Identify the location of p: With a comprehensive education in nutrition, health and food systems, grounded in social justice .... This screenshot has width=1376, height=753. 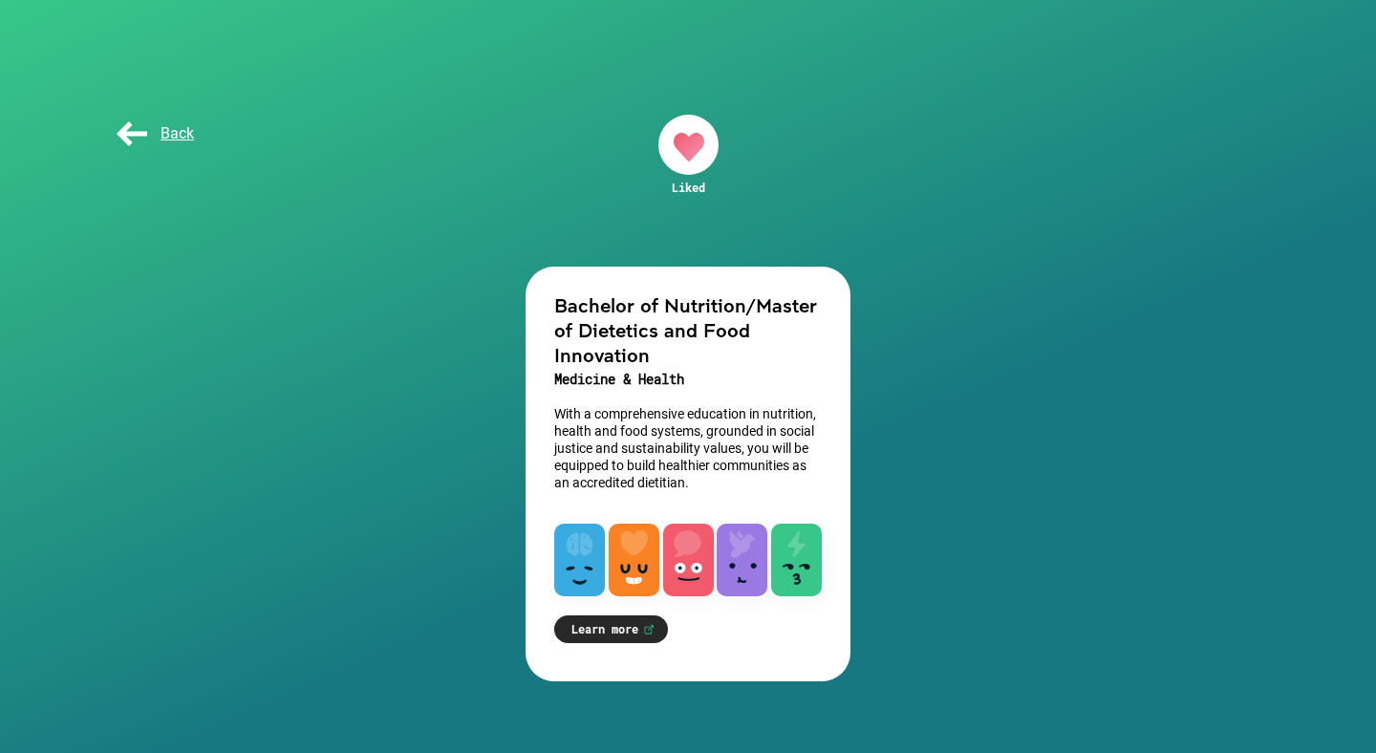
(688, 448).